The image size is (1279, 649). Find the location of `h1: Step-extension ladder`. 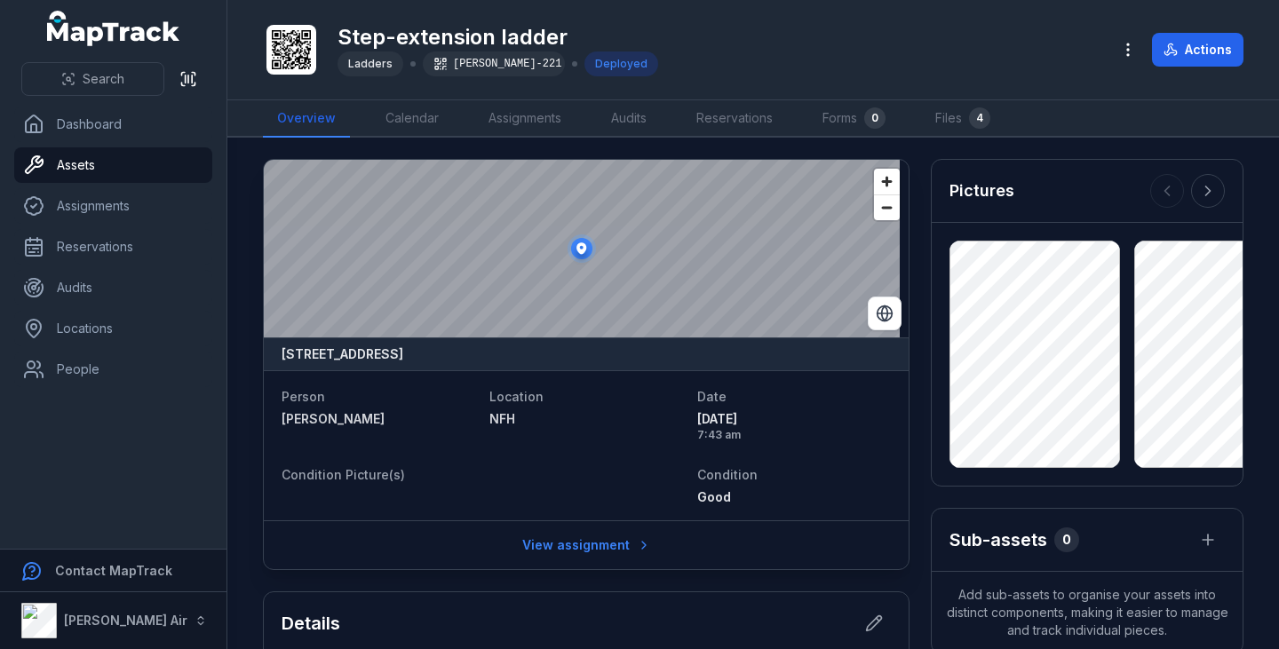

h1: Step-extension ladder is located at coordinates (497, 37).